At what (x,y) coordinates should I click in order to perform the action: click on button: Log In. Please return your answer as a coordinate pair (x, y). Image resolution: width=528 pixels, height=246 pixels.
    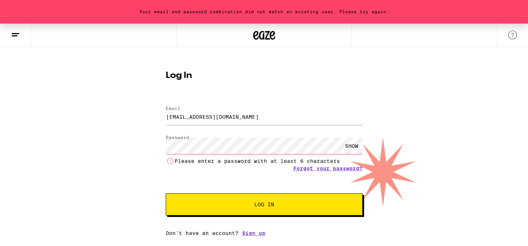
    Looking at the image, I should click on (264, 204).